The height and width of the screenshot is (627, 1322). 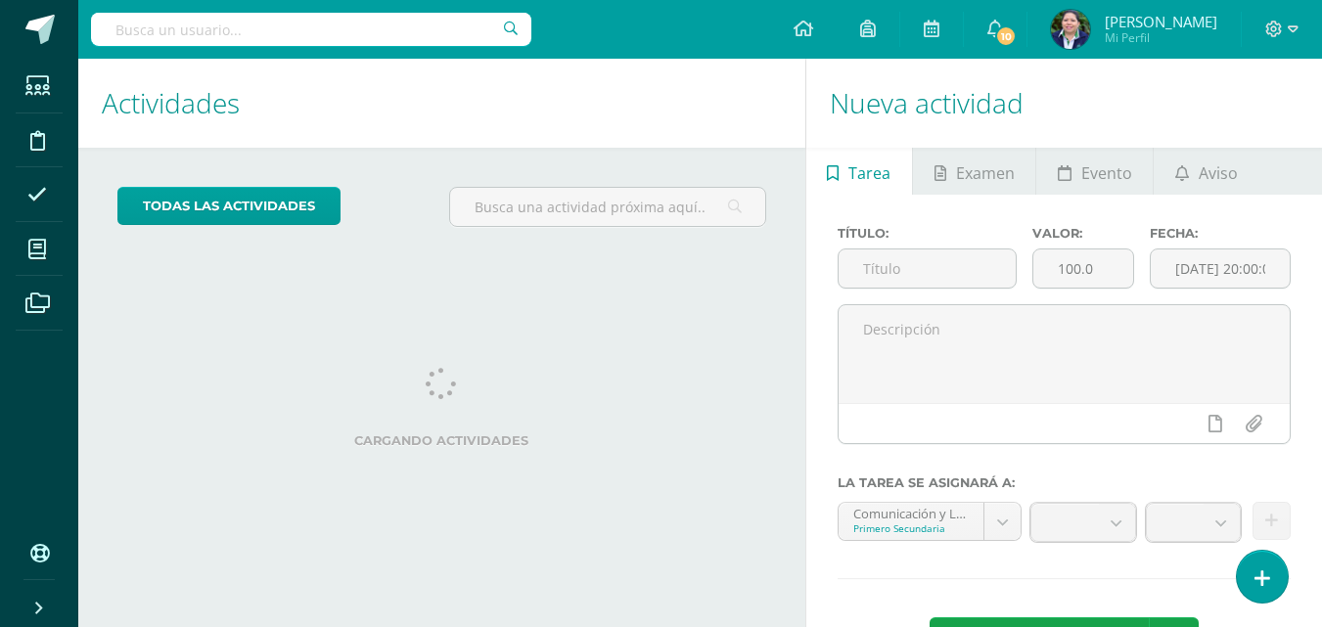 What do you see at coordinates (928, 268) in the screenshot?
I see `input: Título` at bounding box center [928, 268].